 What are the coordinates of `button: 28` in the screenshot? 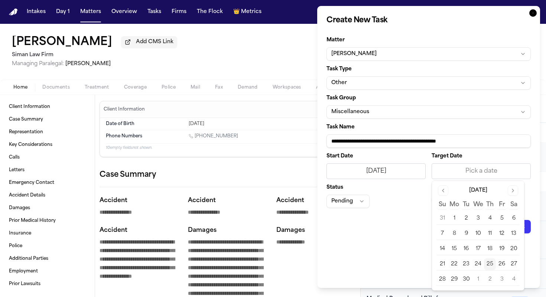 It's located at (443, 279).